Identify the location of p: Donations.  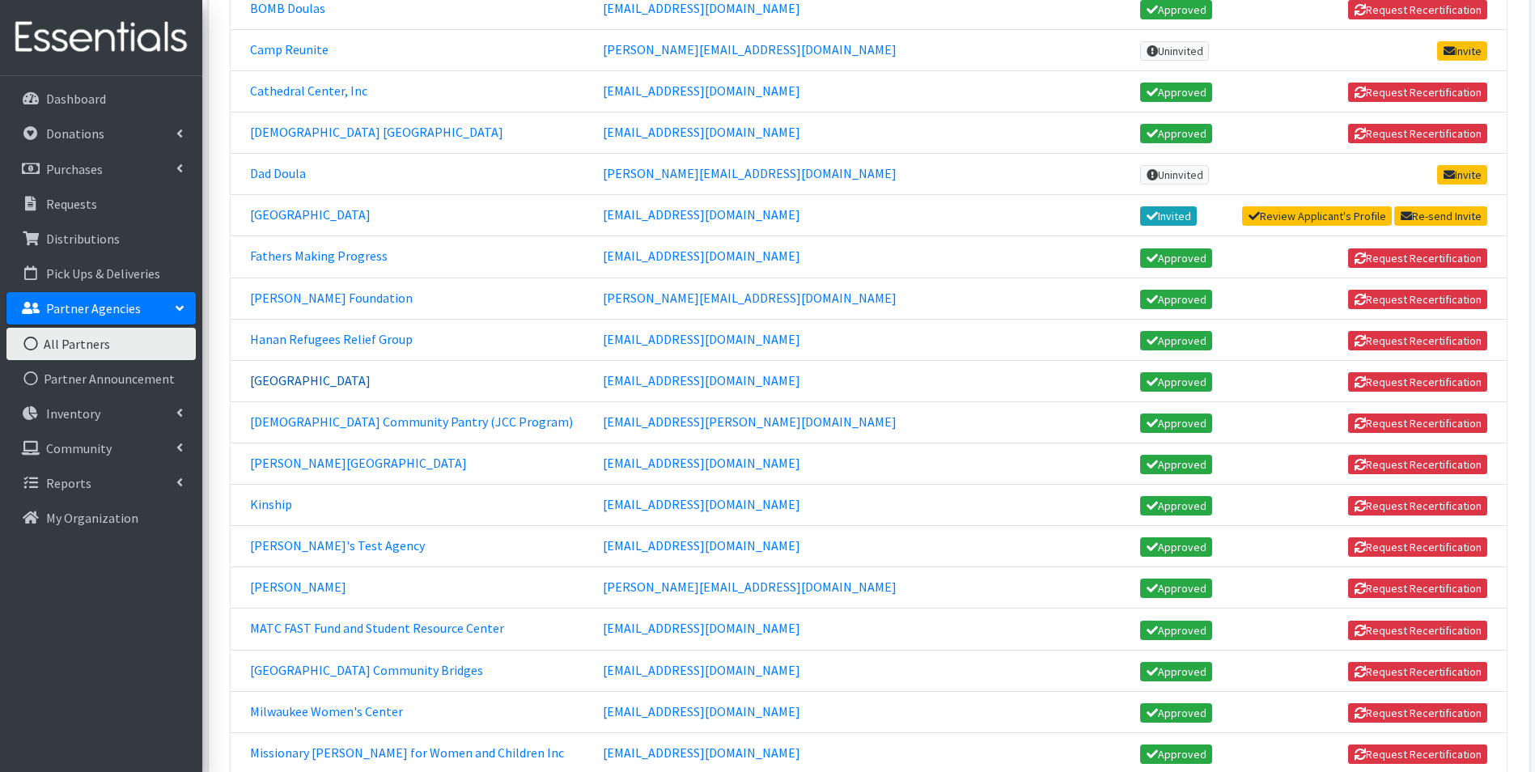
(75, 134).